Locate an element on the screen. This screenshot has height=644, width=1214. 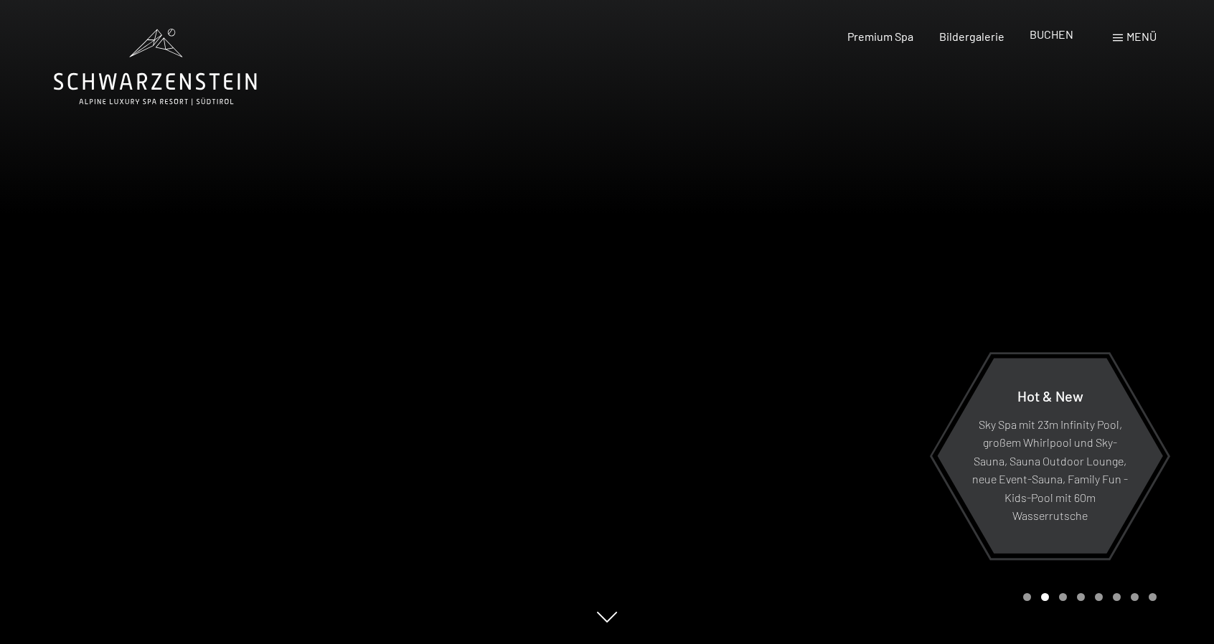
div: Carousel Page 3 is located at coordinates (1062, 597).